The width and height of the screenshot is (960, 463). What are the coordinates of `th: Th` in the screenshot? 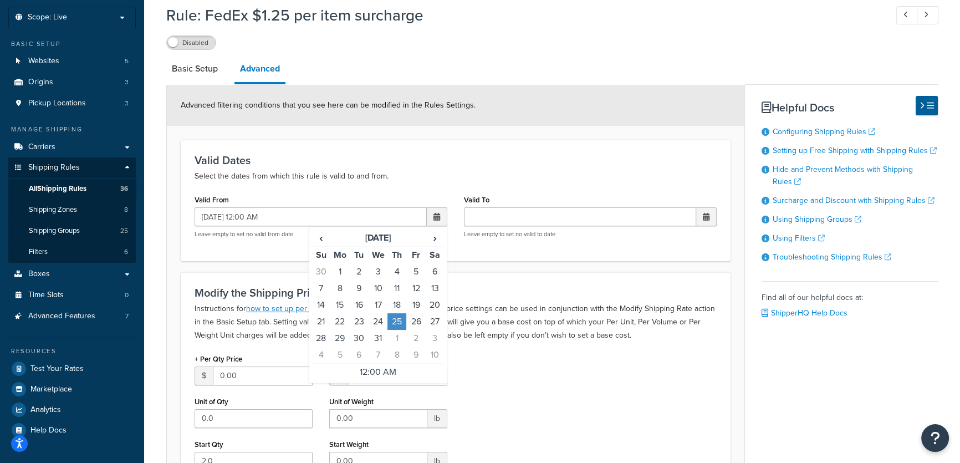 It's located at (397, 255).